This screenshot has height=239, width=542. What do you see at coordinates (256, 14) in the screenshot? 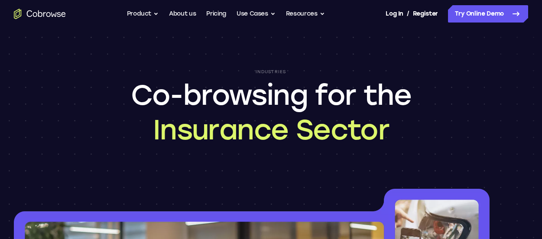
I see `button: Use Cases` at bounding box center [256, 14].